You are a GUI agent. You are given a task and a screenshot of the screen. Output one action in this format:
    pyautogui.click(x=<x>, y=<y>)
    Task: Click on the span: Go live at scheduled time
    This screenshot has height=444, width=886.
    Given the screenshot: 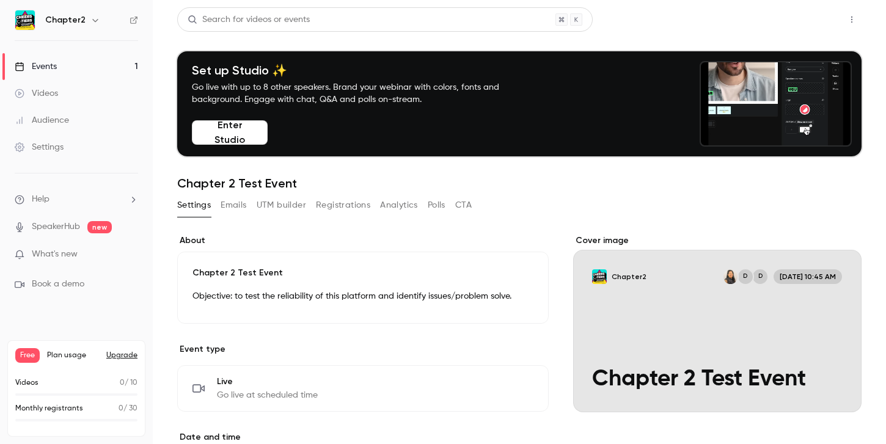 What is the action you would take?
    pyautogui.click(x=267, y=395)
    